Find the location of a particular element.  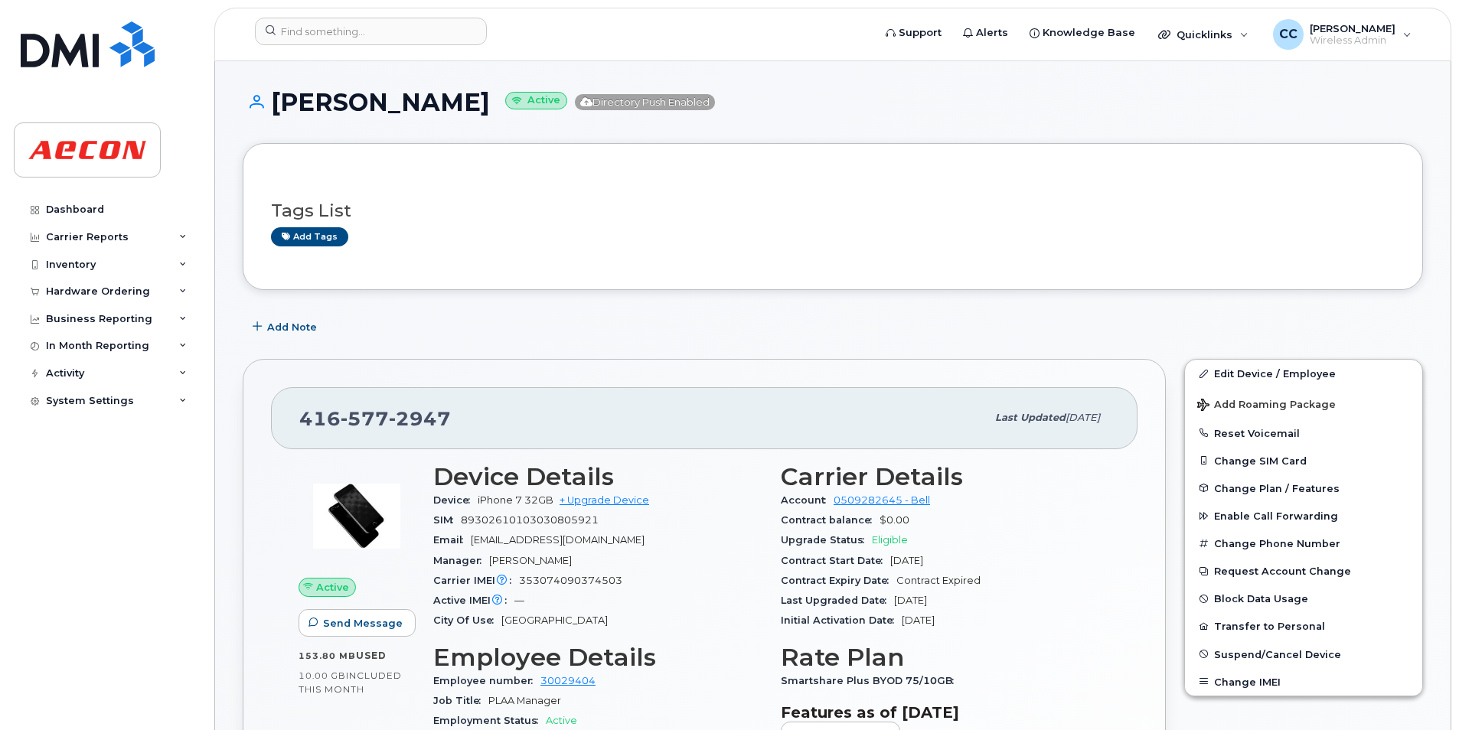

span: 353074090374503 is located at coordinates (570, 580).